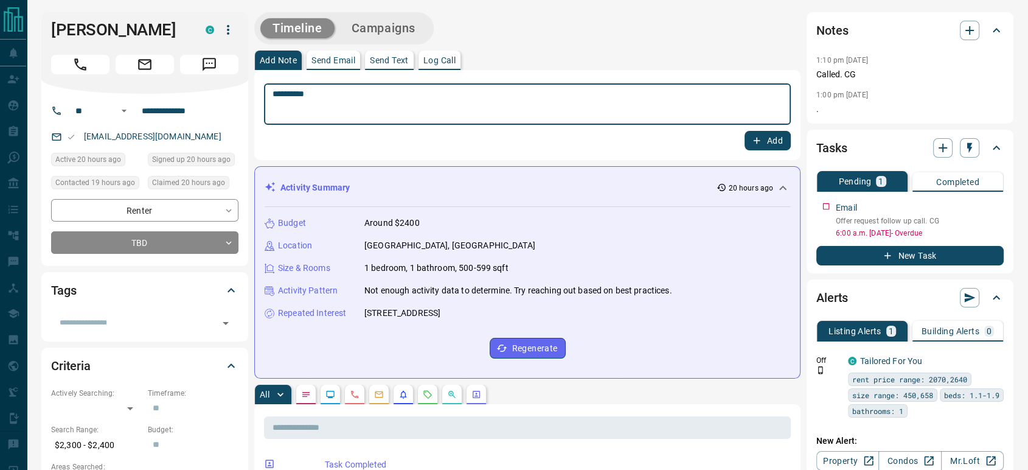 Image resolution: width=1028 pixels, height=470 pixels. What do you see at coordinates (96, 445) in the screenshot?
I see `p: $2,300 - $2,400` at bounding box center [96, 445].